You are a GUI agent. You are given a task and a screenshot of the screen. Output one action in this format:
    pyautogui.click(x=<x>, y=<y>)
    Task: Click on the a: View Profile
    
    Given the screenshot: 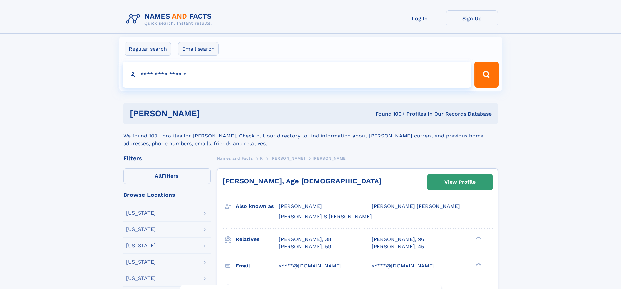 What is the action you would take?
    pyautogui.click(x=460, y=182)
    